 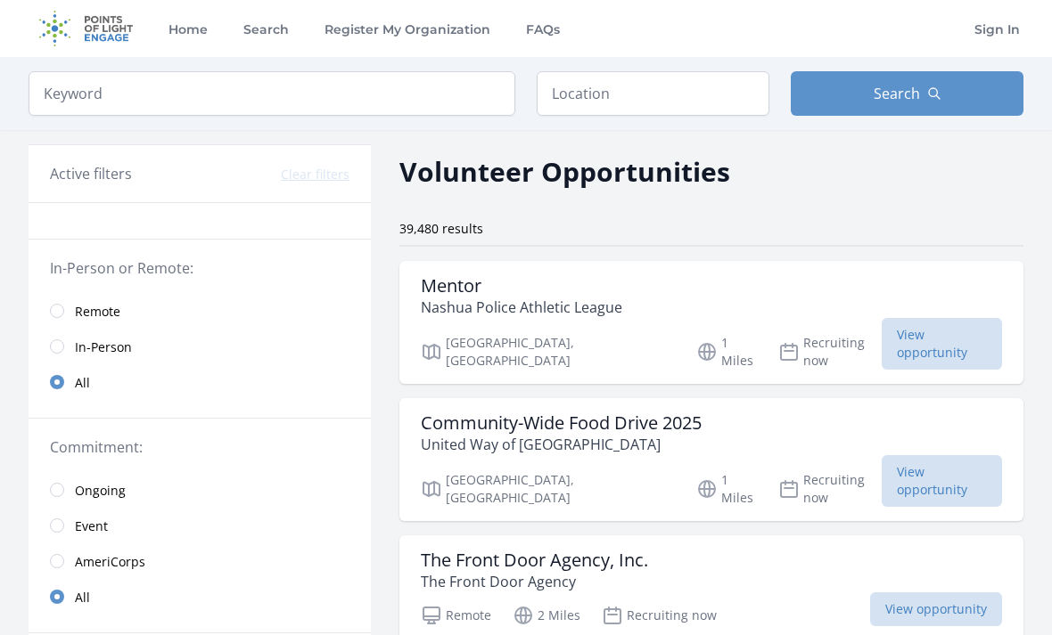 What do you see at coordinates (534, 561) in the screenshot?
I see `h3: The Front Door Agency, Inc.` at bounding box center [534, 561].